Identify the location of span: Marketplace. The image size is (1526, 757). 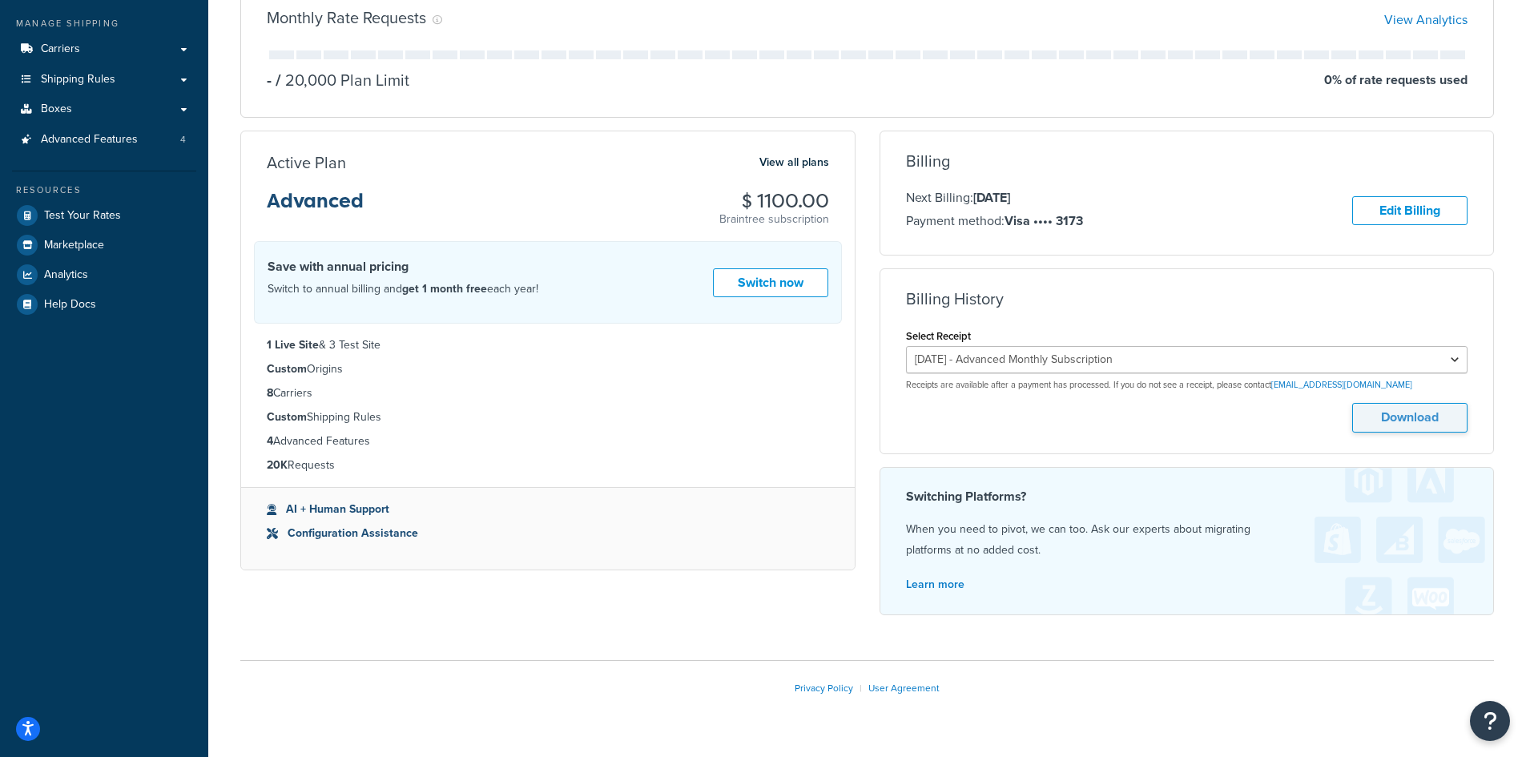
(74, 245).